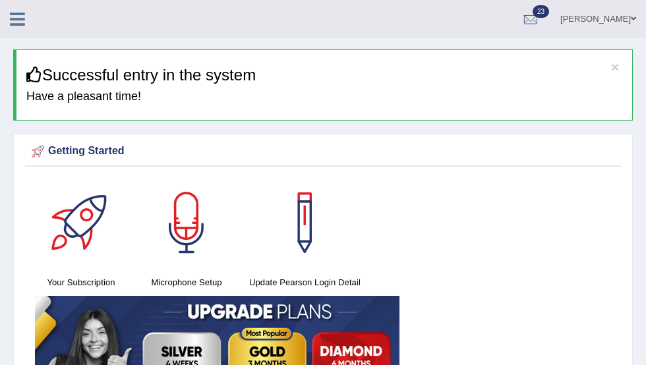  I want to click on h4: Your Subscription, so click(81, 282).